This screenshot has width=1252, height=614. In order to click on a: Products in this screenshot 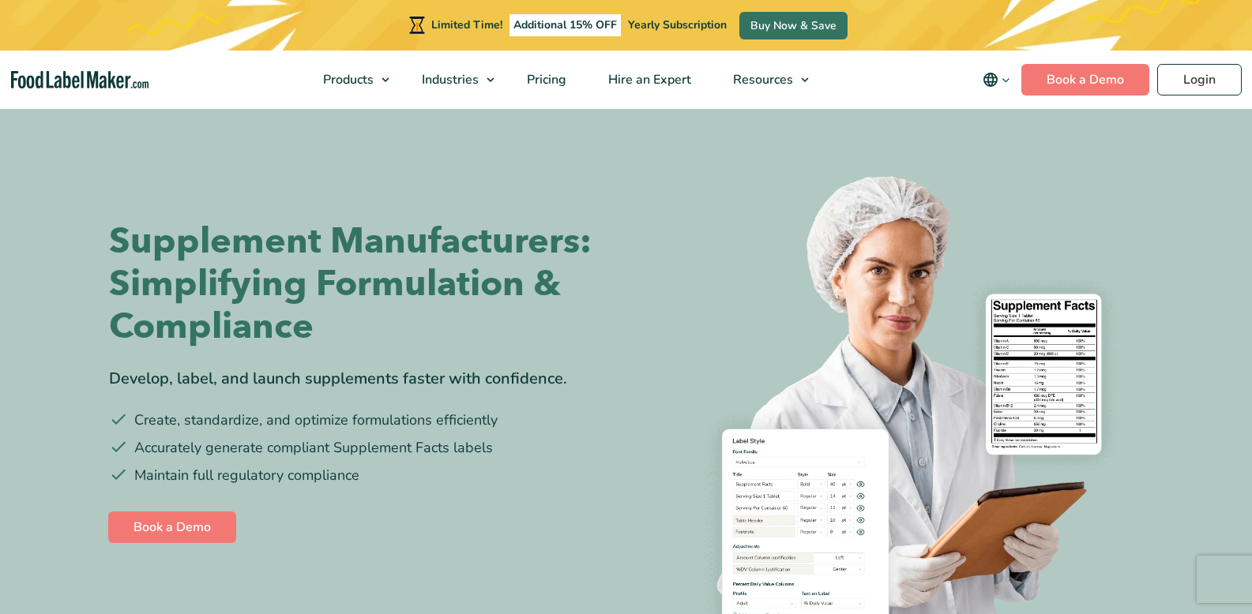, I will do `click(350, 80)`.